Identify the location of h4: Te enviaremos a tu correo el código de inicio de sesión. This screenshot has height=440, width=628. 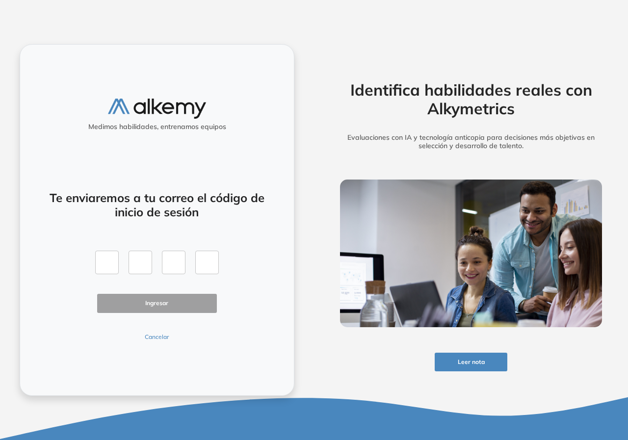
(157, 205).